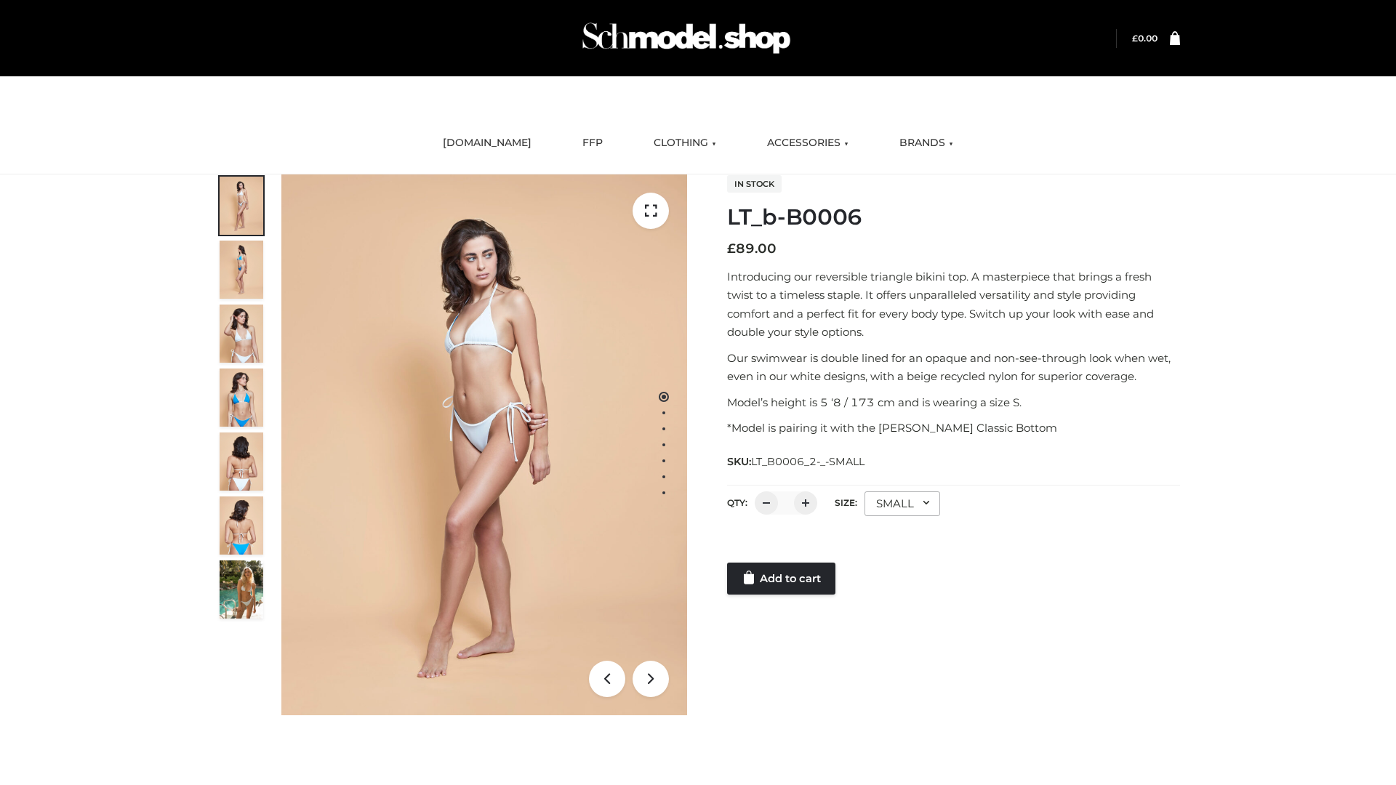  Describe the element at coordinates (241, 334) in the screenshot. I see `img: ArielClassicBikiniTop_CloudNine_AzureSky_OW114ECO_3-scaled.jpg` at that location.